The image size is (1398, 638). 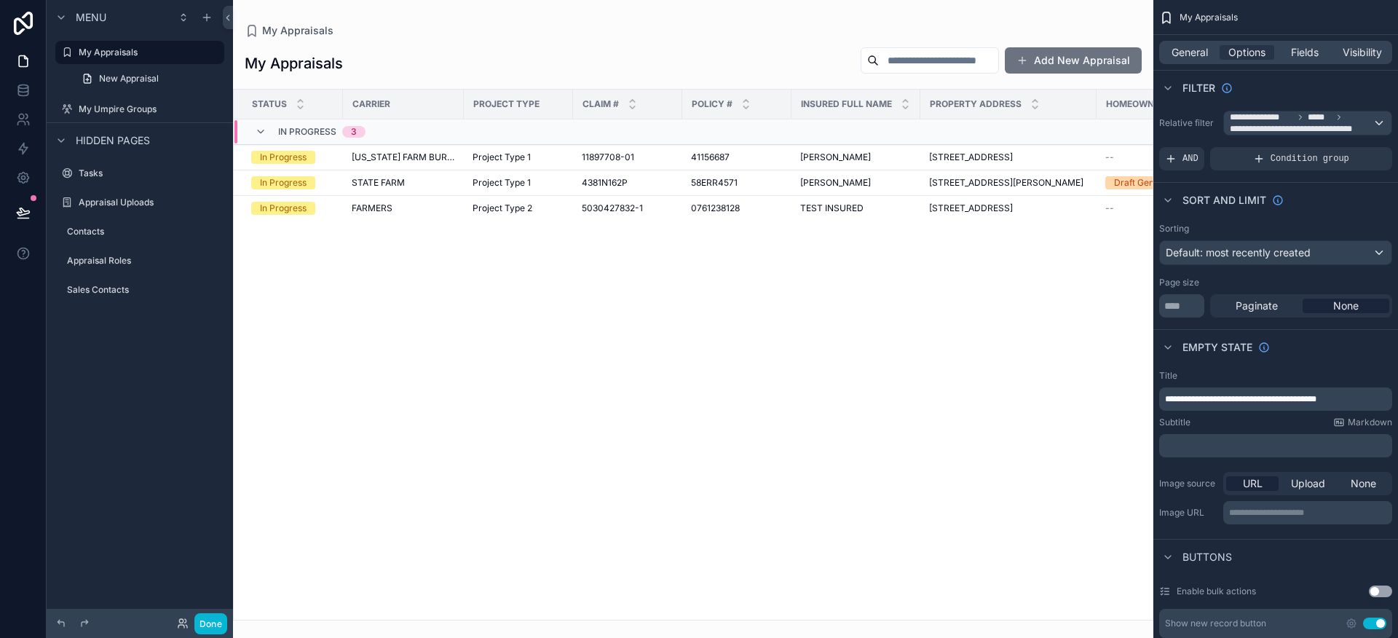 What do you see at coordinates (1155, 104) in the screenshot?
I see `span: Homeowner Thread` at bounding box center [1155, 104].